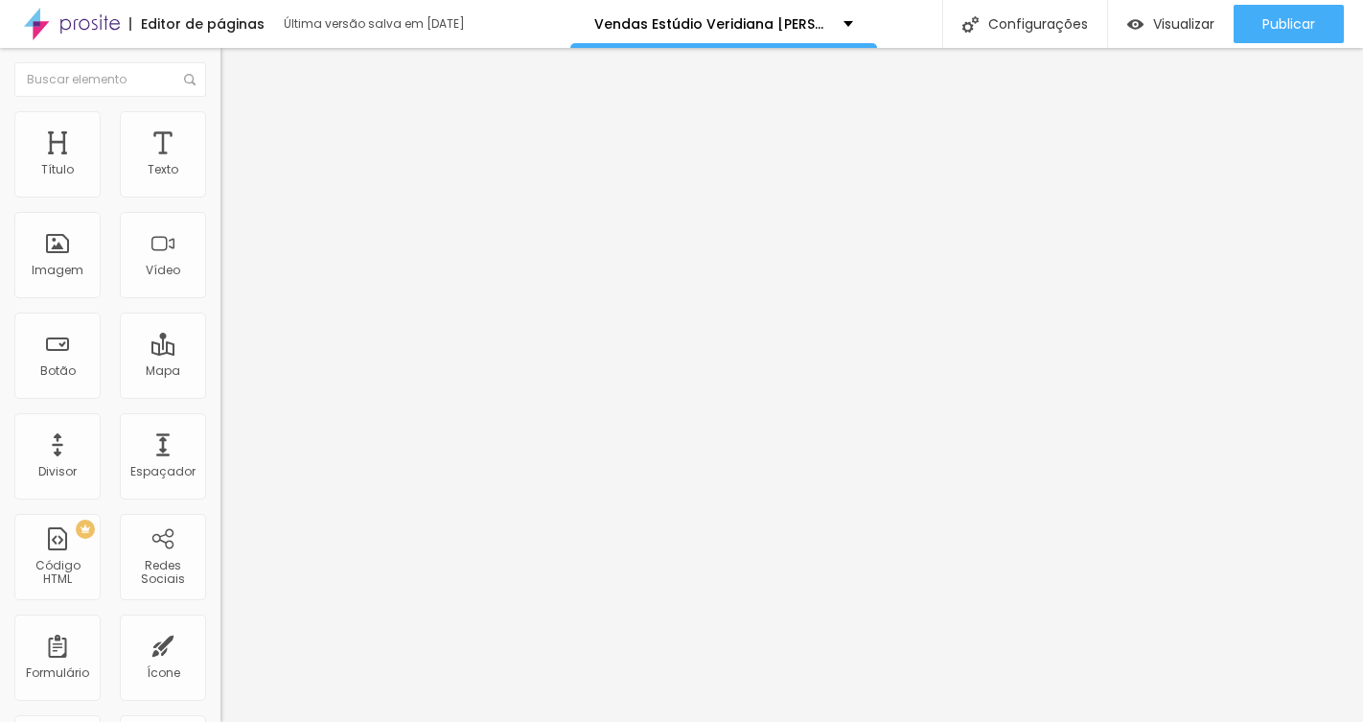 The image size is (1363, 722). What do you see at coordinates (57, 371) in the screenshot?
I see `div: Botão` at bounding box center [57, 371].